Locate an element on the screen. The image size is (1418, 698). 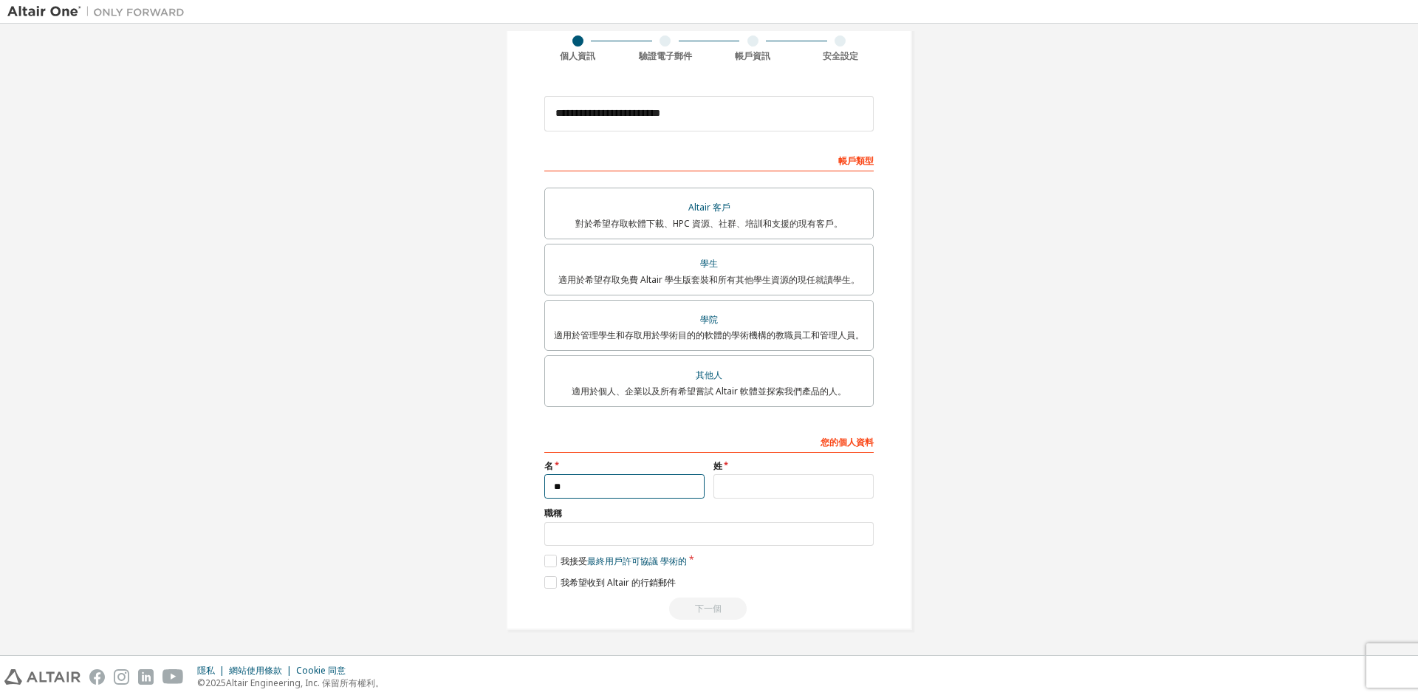
font: 對於希望存取軟體下載、HPC 資源、社群、培訓和支援的現有客戶。 is located at coordinates (709, 223).